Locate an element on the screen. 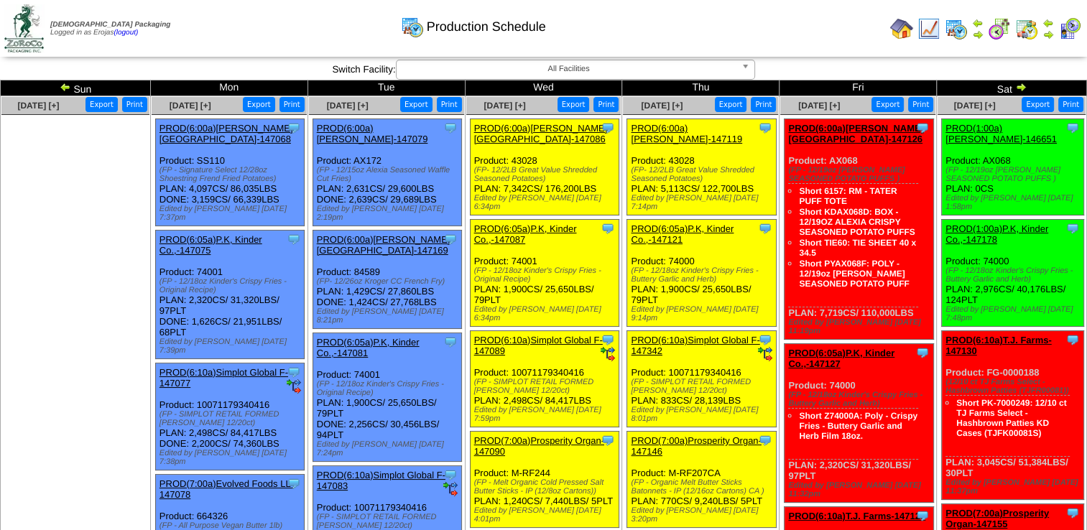 The height and width of the screenshot is (530, 1087). a: Short Z74000A: Poly - Crispy Fries - Buttery Garlic and Herb Film 18oz. is located at coordinates (858, 426).